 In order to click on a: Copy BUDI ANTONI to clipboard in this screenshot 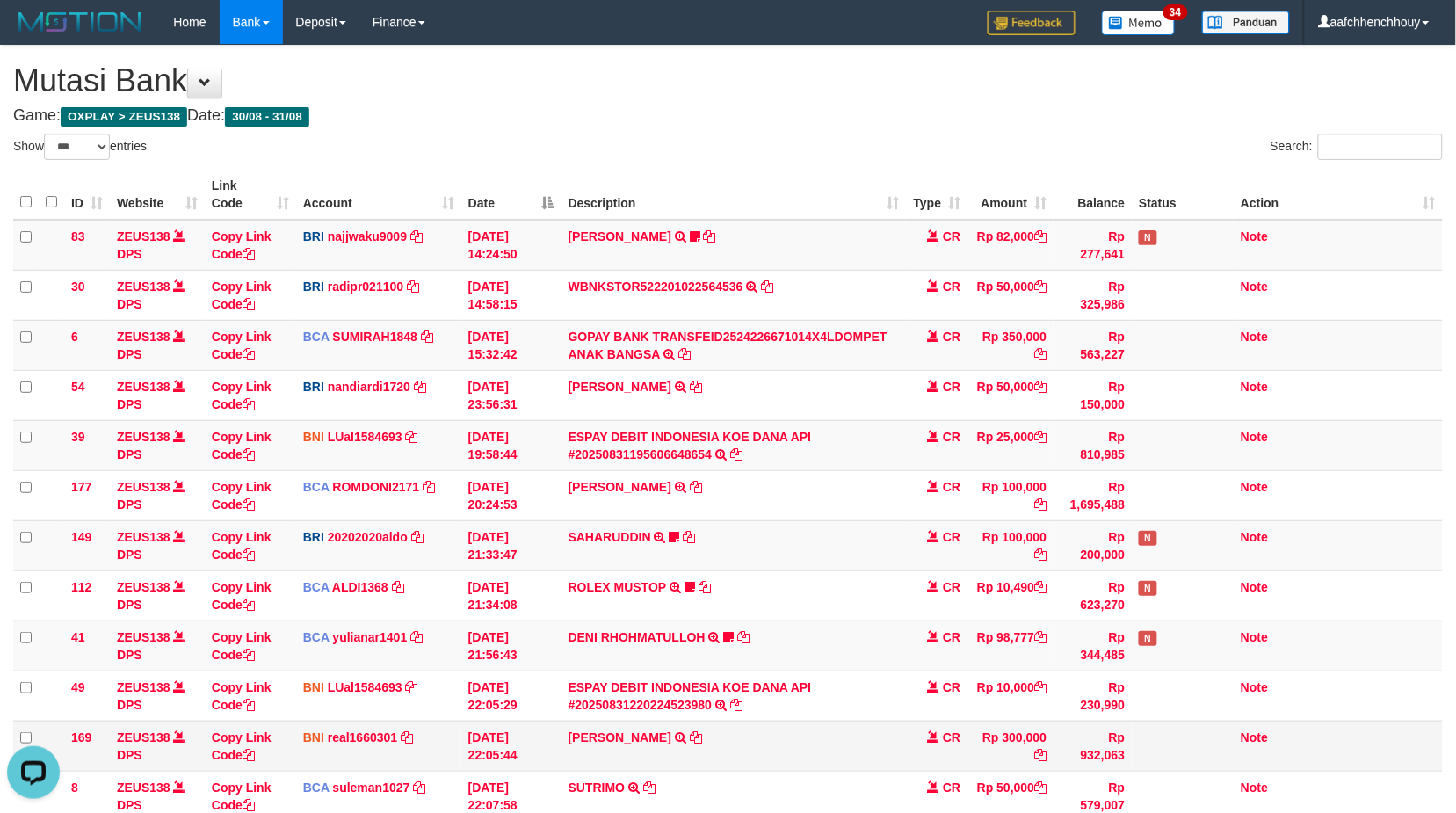, I will do `click(696, 737)`.